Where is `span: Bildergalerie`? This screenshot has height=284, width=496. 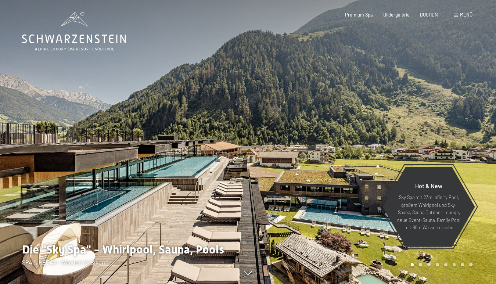 span: Bildergalerie is located at coordinates (397, 15).